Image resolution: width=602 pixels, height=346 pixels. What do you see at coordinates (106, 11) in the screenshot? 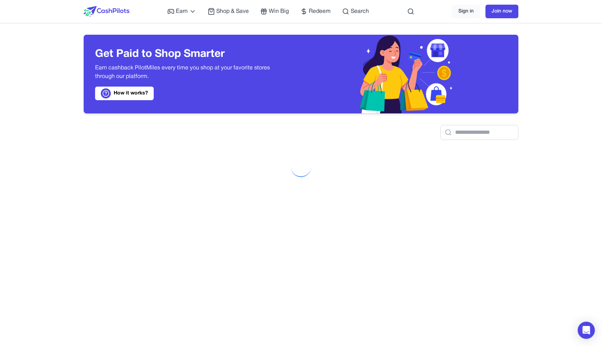
I see `img: CashPilots Logo` at bounding box center [106, 11].